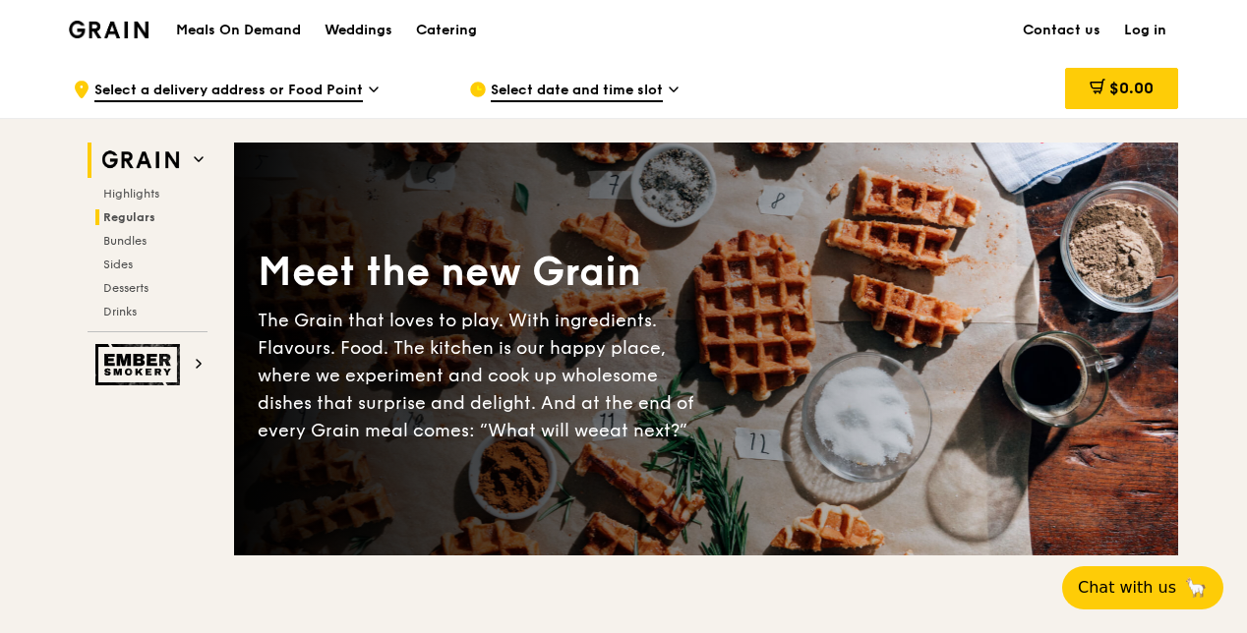 The image size is (1247, 633). What do you see at coordinates (358, 30) in the screenshot?
I see `div: Weddings` at bounding box center [358, 30].